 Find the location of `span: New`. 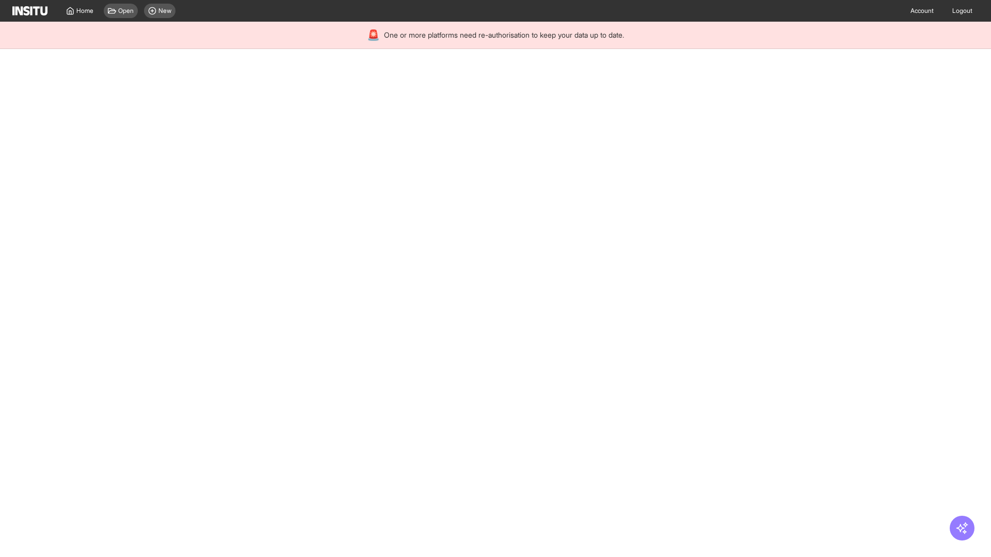

span: New is located at coordinates (165, 11).